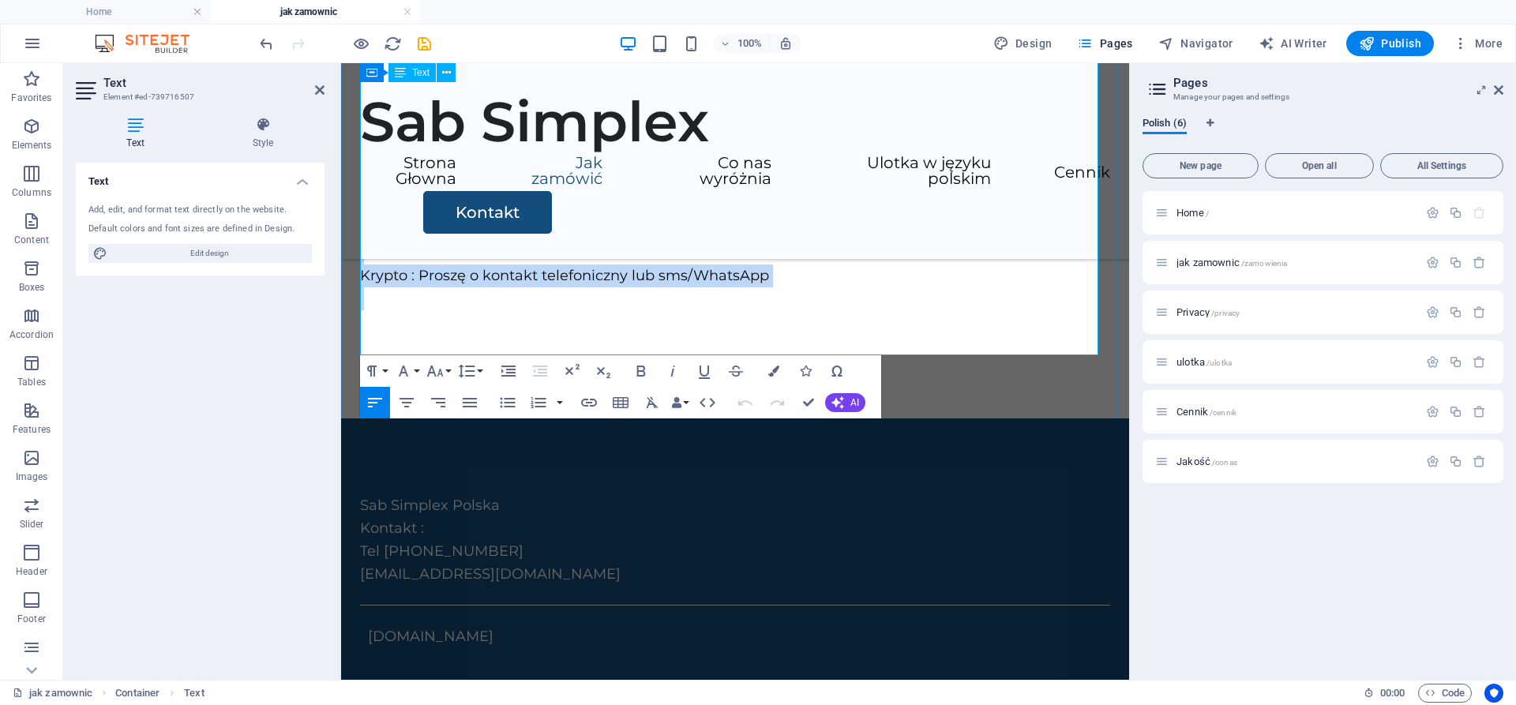  Describe the element at coordinates (32, 193) in the screenshot. I see `p: Columns` at that location.